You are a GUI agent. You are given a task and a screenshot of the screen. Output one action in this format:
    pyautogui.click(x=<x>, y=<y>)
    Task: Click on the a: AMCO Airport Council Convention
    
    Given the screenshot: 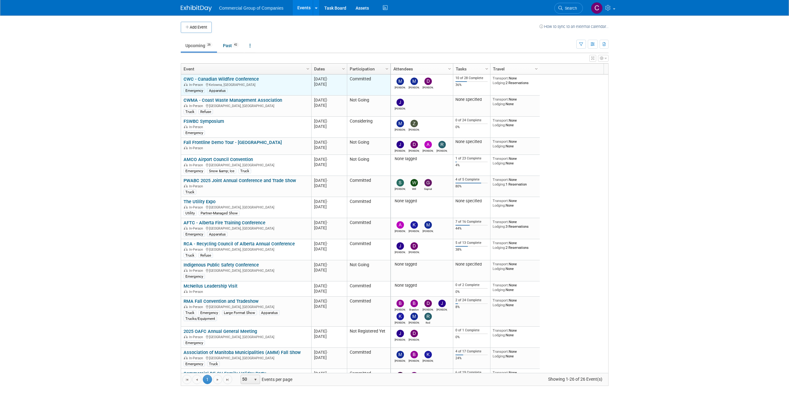 What is the action you would take?
    pyautogui.click(x=218, y=159)
    